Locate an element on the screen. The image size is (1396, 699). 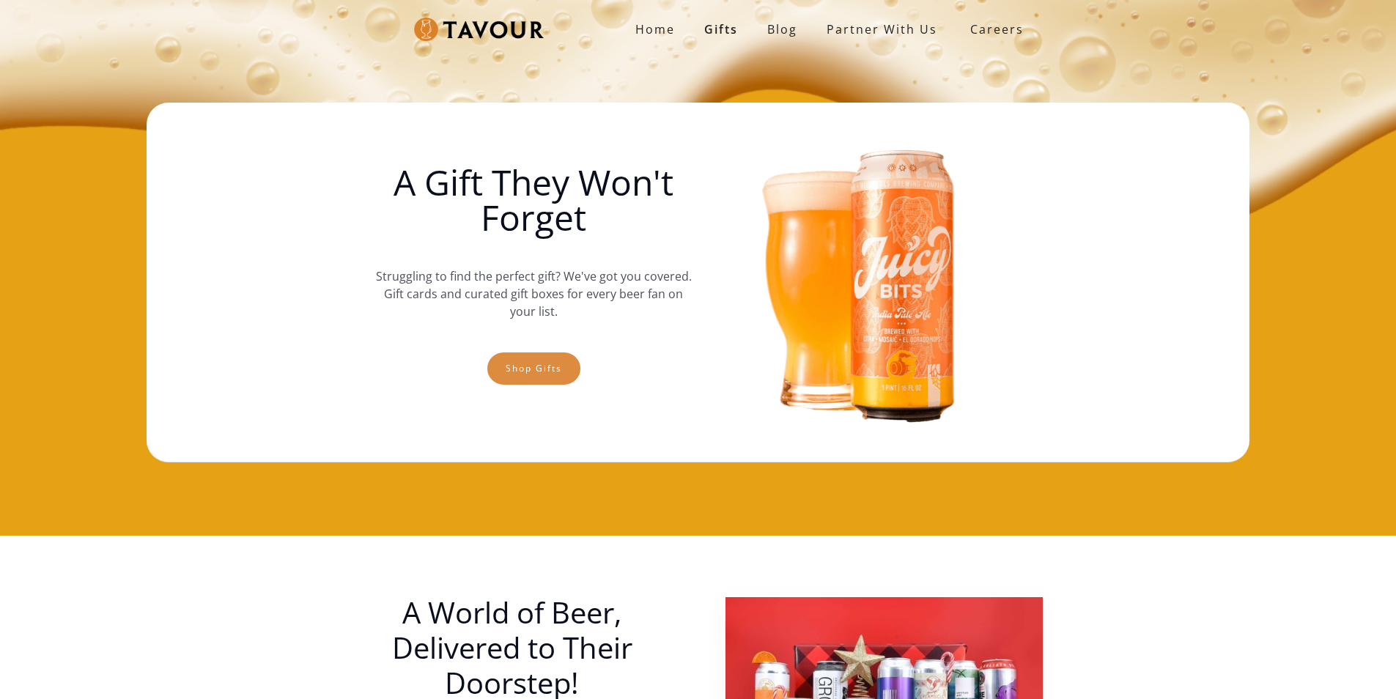
strong: Home is located at coordinates (655, 29).